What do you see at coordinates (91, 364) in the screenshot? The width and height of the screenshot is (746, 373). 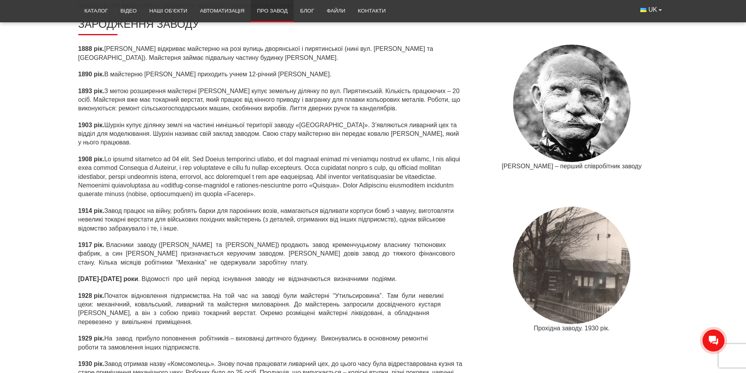 I see `strong: 1930 рік.` at bounding box center [91, 364].